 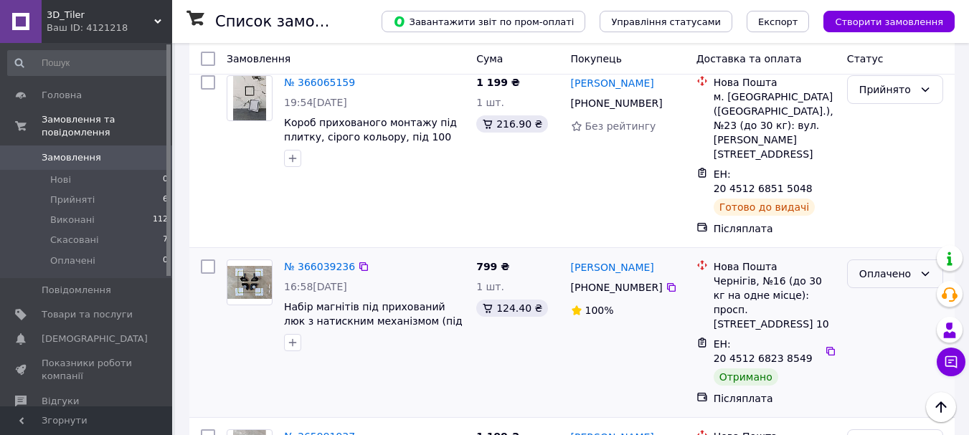 What do you see at coordinates (865, 59) in the screenshot?
I see `span: Статус` at bounding box center [865, 59].